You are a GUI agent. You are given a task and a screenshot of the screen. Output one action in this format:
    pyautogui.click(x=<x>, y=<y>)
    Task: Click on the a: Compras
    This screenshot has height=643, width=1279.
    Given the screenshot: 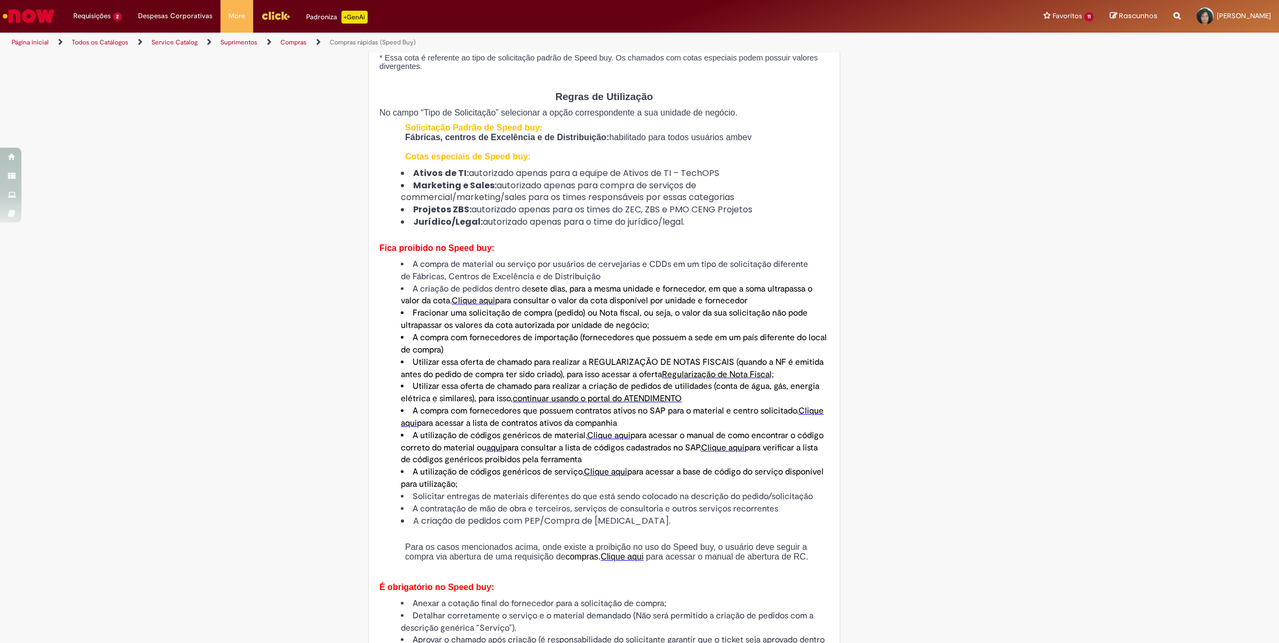 What is the action you would take?
    pyautogui.click(x=293, y=42)
    